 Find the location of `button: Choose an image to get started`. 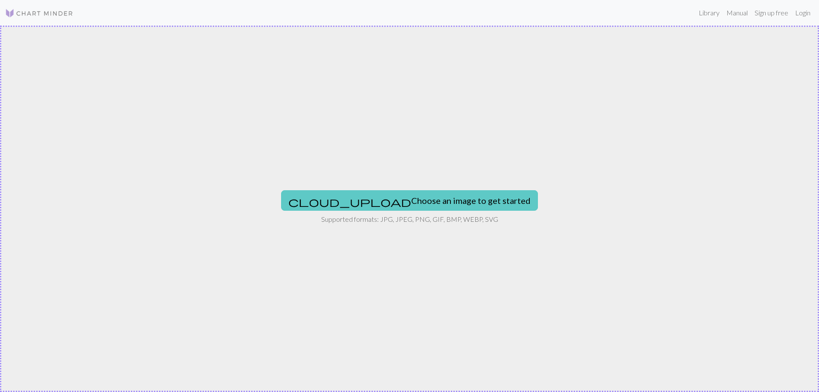

button: Choose an image to get started is located at coordinates (410, 201).